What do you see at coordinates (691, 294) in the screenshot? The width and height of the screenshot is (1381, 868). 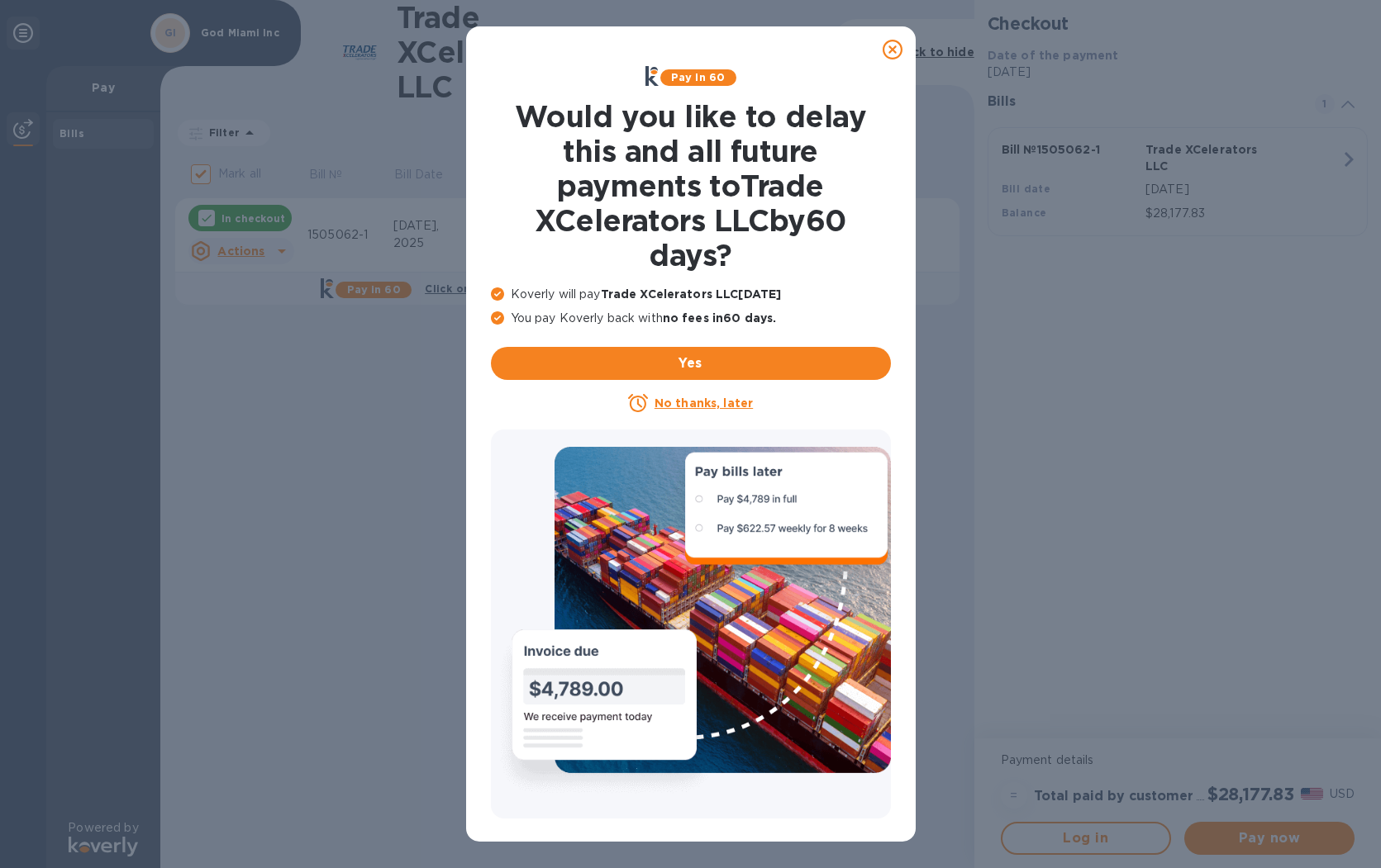 I see `p: Koverly will pay` at bounding box center [691, 294].